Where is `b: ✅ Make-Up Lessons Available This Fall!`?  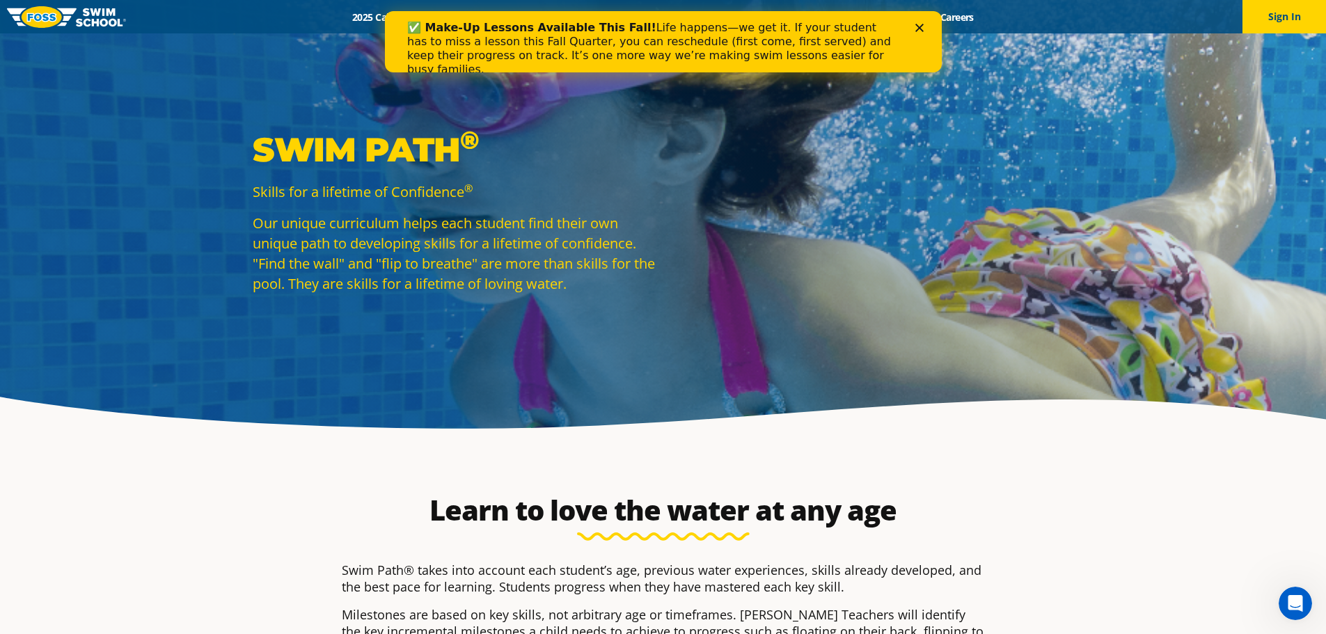 b: ✅ Make-Up Lessons Available This Fall! is located at coordinates (147, 16).